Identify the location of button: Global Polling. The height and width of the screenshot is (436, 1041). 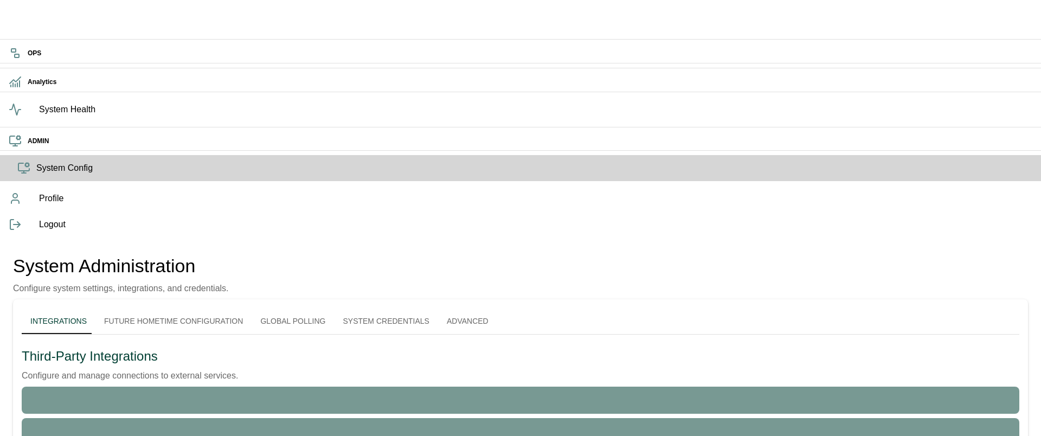
(293, 321).